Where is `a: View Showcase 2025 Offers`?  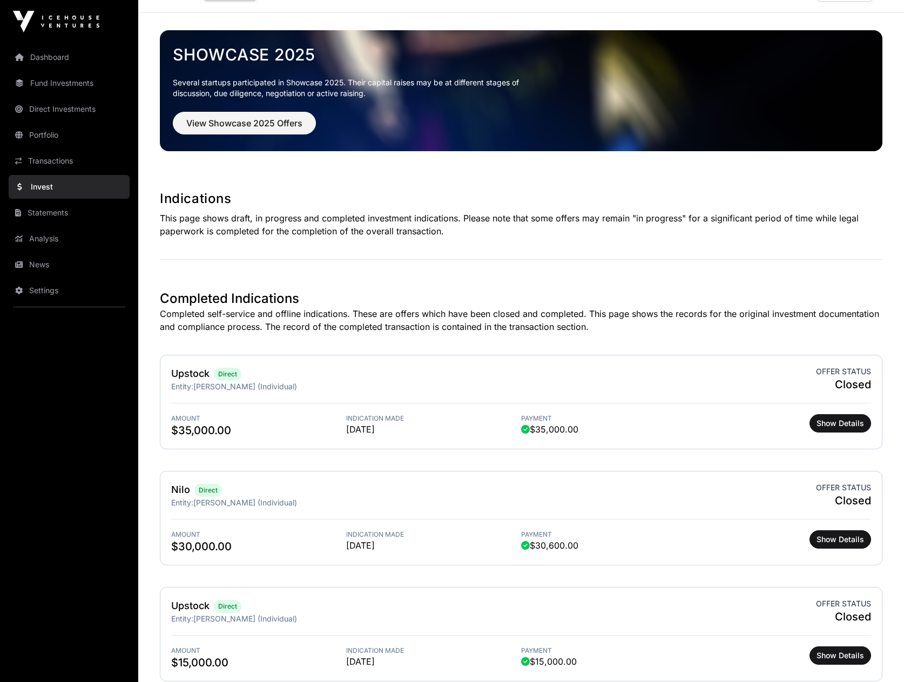 a: View Showcase 2025 Offers is located at coordinates (244, 128).